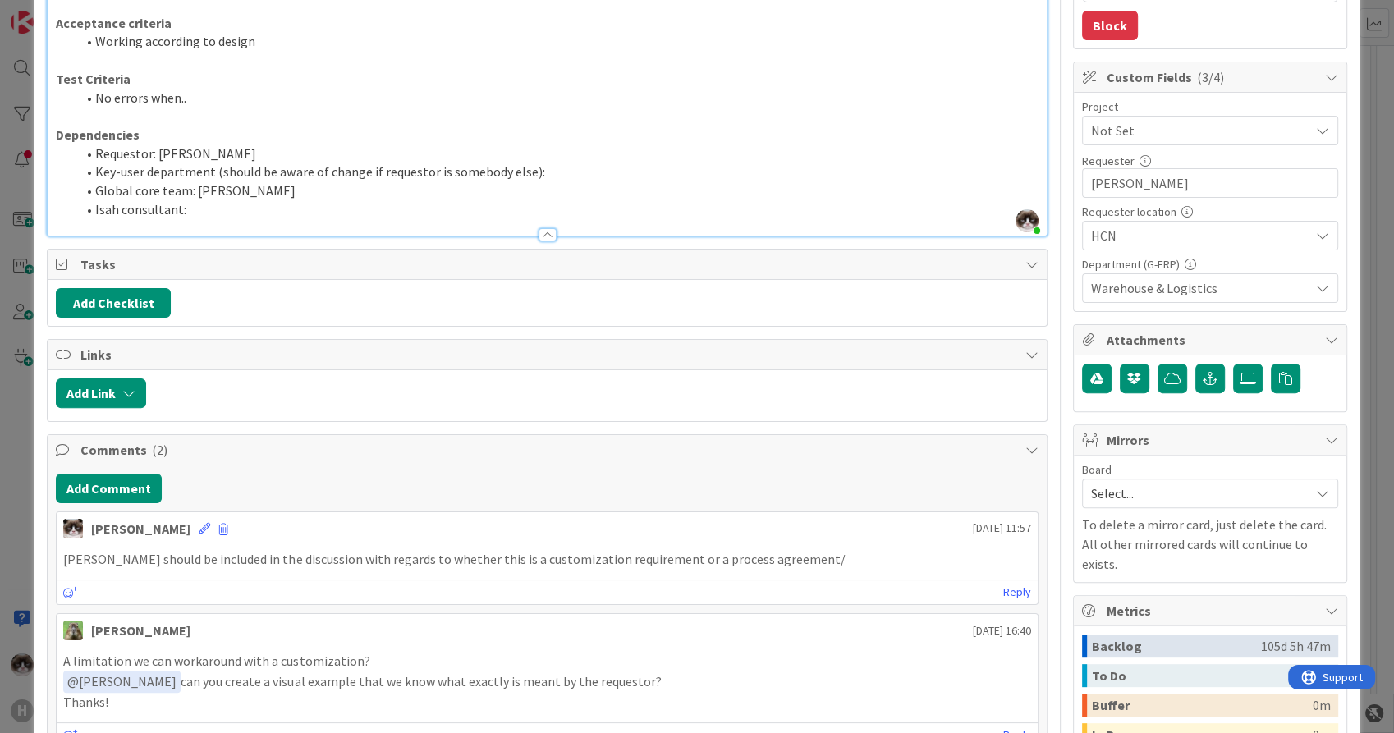  Describe the element at coordinates (1097, 470) in the screenshot. I see `span: Board` at that location.